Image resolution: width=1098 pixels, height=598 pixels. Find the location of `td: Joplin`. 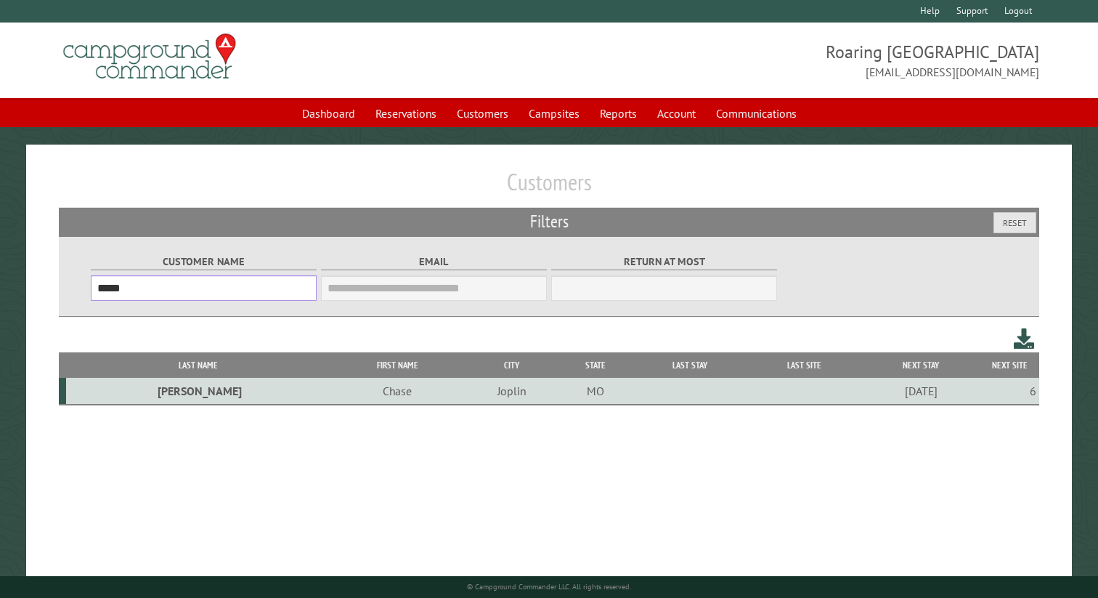

td: Joplin is located at coordinates (511, 391).